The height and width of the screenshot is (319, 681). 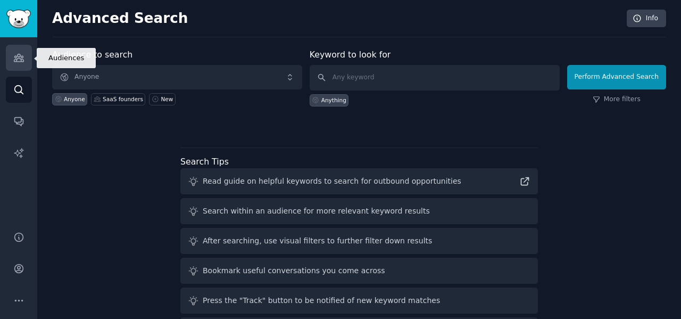 I want to click on button: Perform Advanced Search, so click(x=617, y=77).